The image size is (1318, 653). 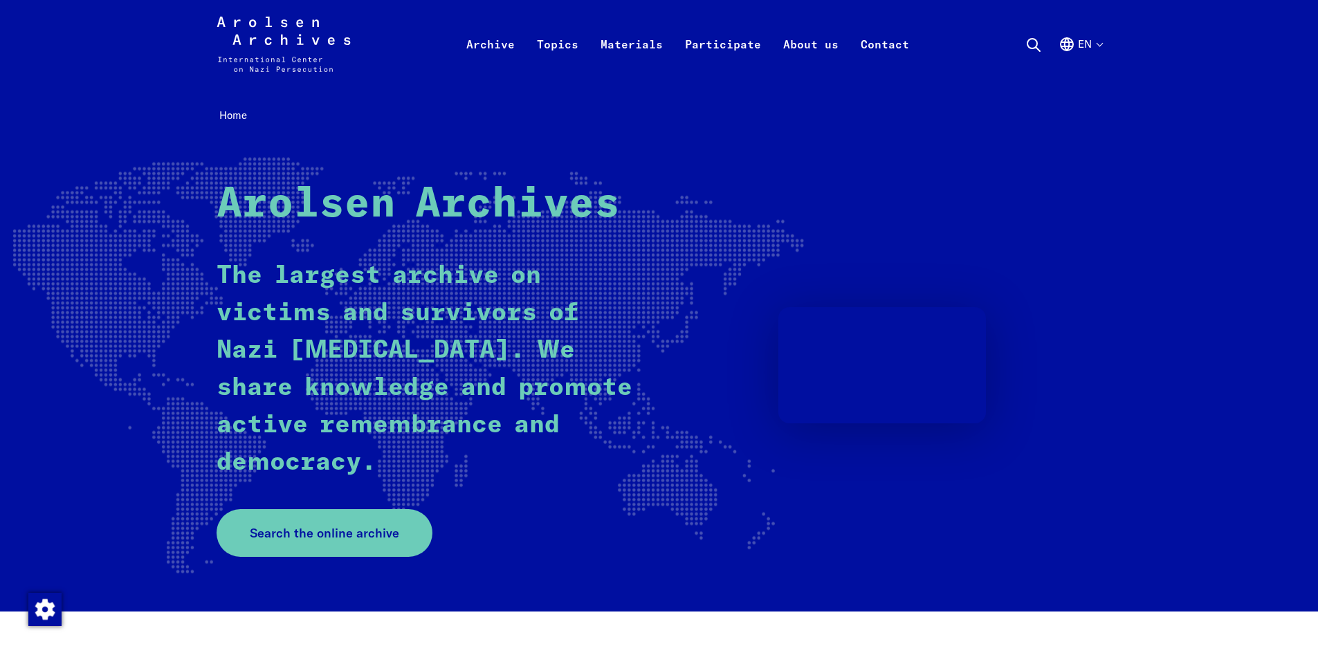 I want to click on a: Archive, so click(x=491, y=61).